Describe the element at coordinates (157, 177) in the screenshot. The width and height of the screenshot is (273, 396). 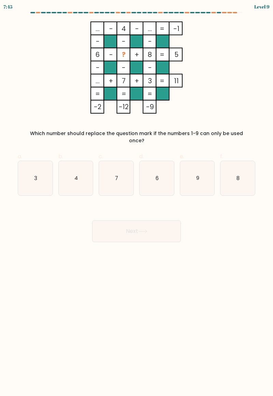
I see `text: 6` at that location.